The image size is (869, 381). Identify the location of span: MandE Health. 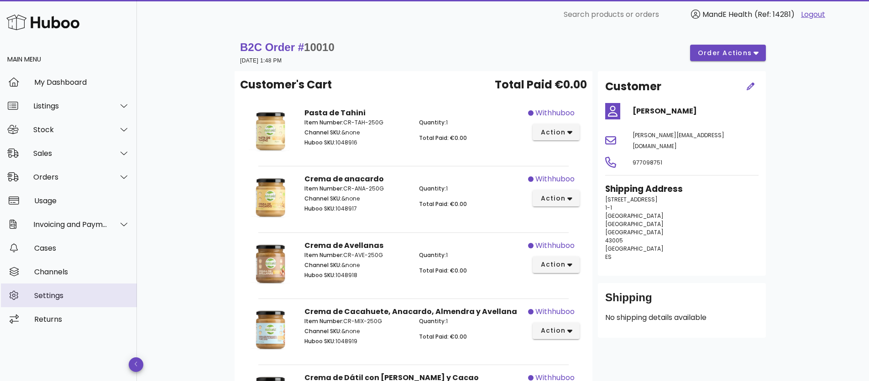
(727, 14).